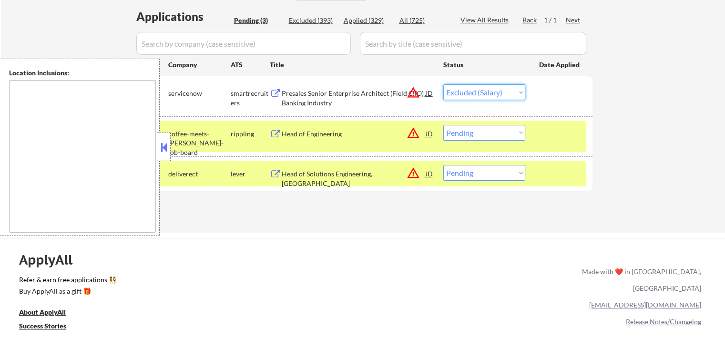 This screenshot has height=348, width=725. What do you see at coordinates (555, 20) in the screenshot?
I see `div: 1 / 1` at bounding box center [555, 20].